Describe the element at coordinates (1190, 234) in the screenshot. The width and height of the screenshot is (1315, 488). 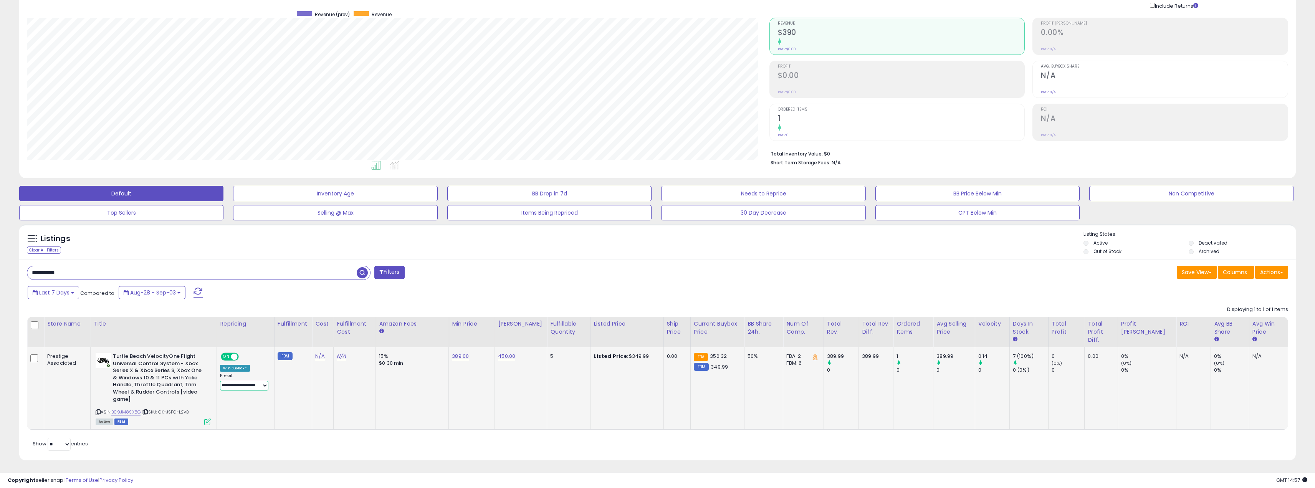
I see `p: Listing States:` at that location.